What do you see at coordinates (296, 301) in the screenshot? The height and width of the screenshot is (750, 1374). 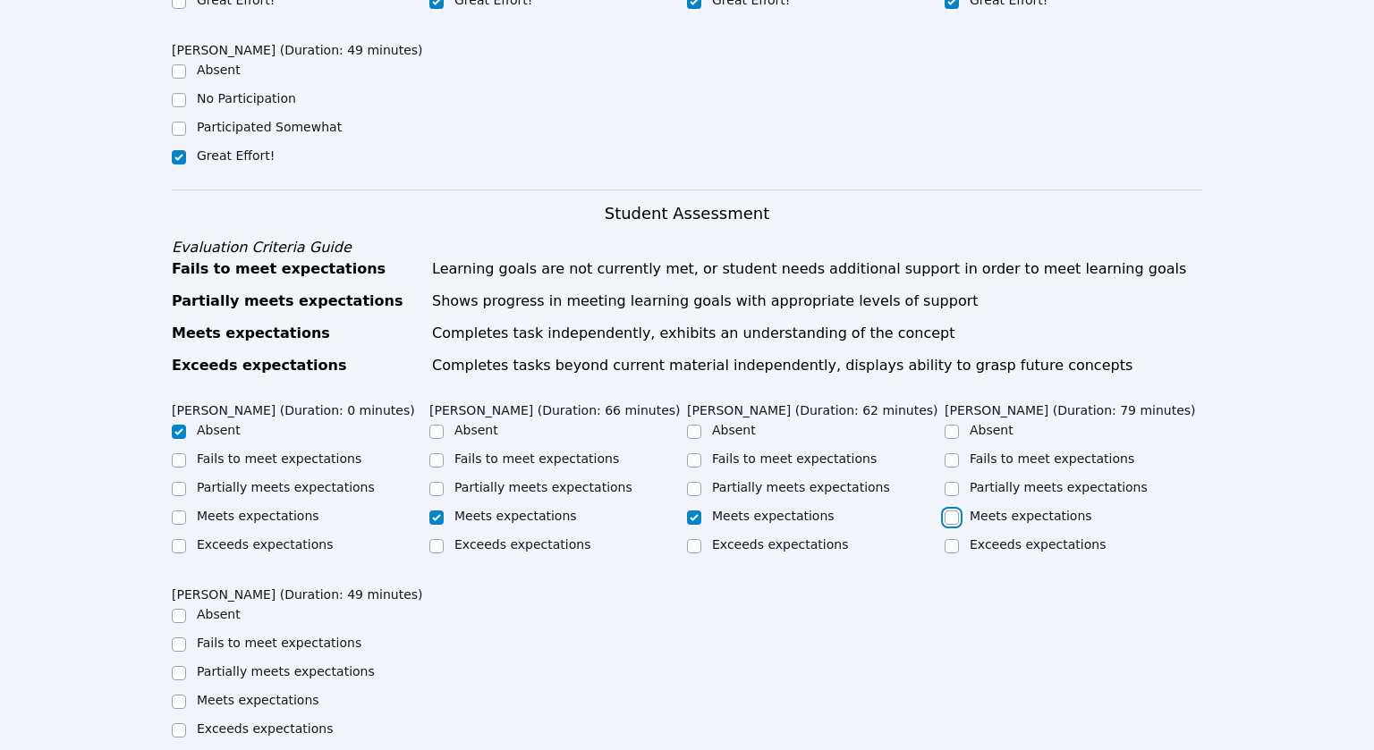 I see `div: Partially meets expectations` at bounding box center [296, 301].